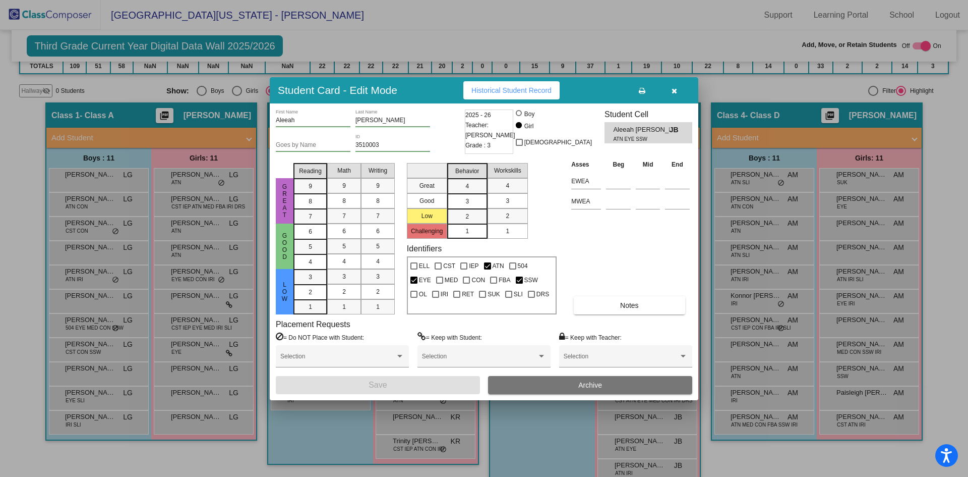 The image size is (968, 477). What do you see at coordinates (529, 126) in the screenshot?
I see `div: Girl` at bounding box center [529, 126].